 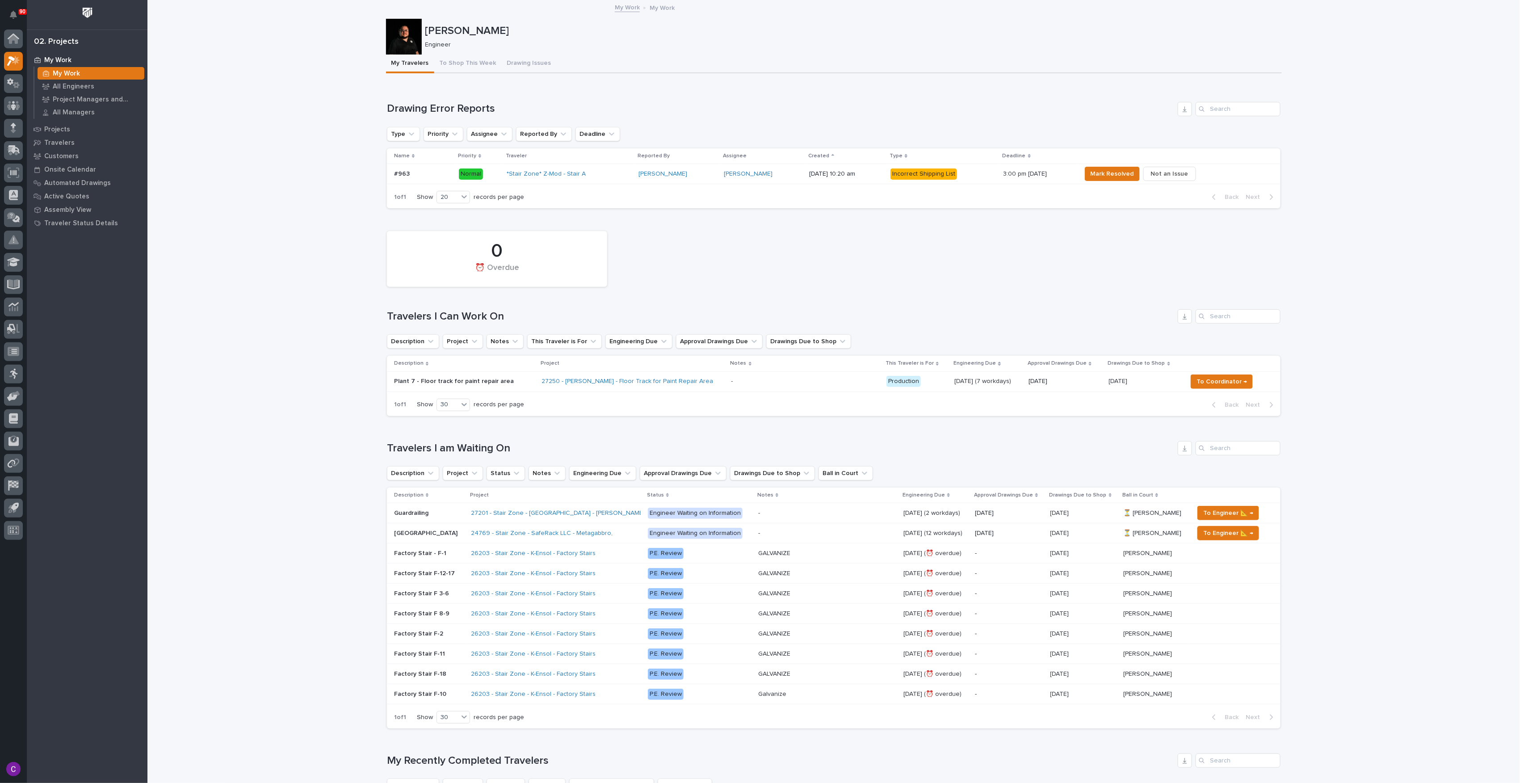 I want to click on tr: Factory Stair F 3-6Factory Stair F 3-6 26203 - Stair Zone - K-Ensol - Factory Stairs P.E. ReviewG..., so click(x=834, y=593).